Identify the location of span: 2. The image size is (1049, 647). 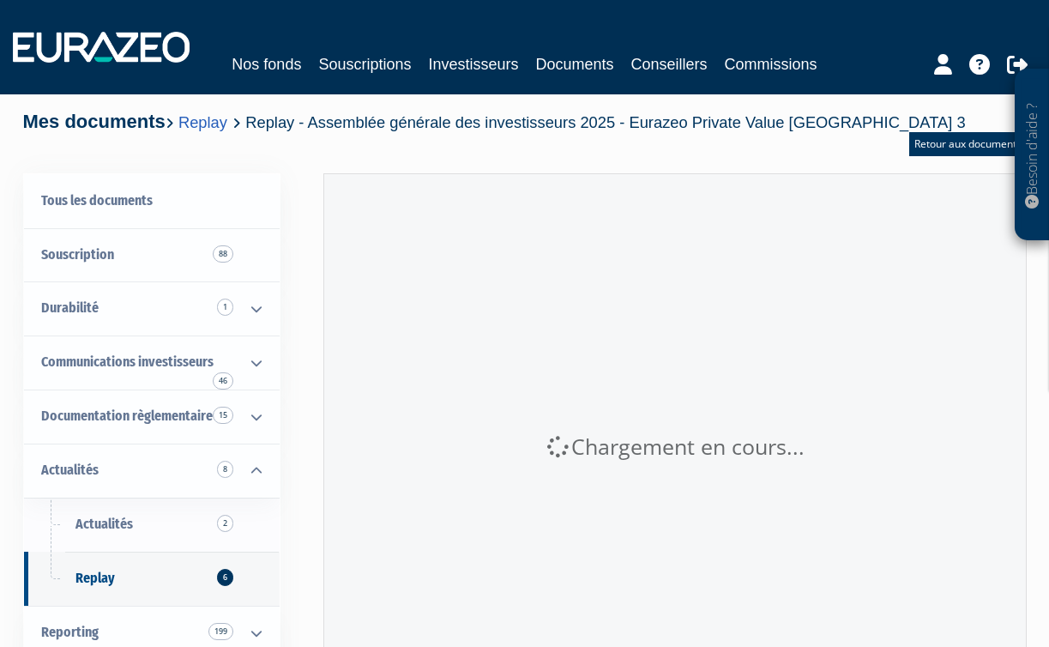
(225, 523).